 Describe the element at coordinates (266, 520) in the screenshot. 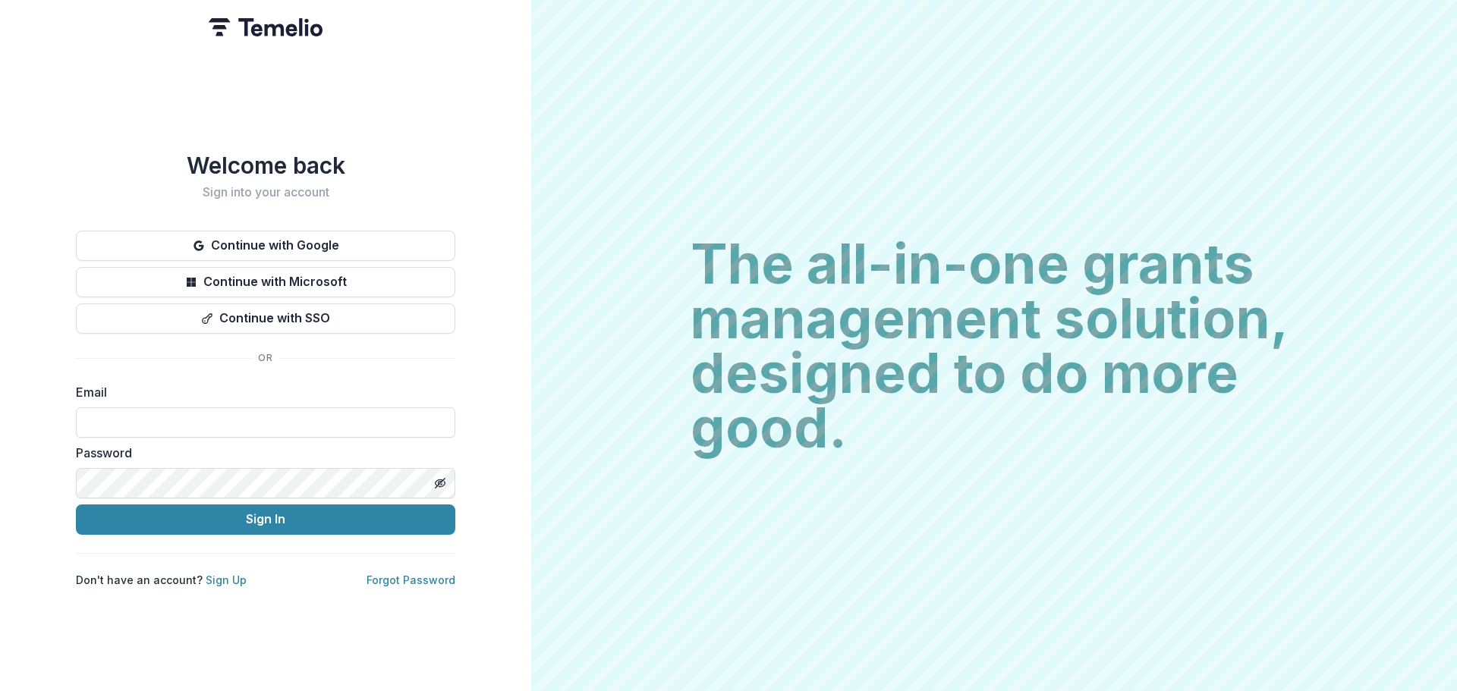

I see `button: Sign In` at that location.